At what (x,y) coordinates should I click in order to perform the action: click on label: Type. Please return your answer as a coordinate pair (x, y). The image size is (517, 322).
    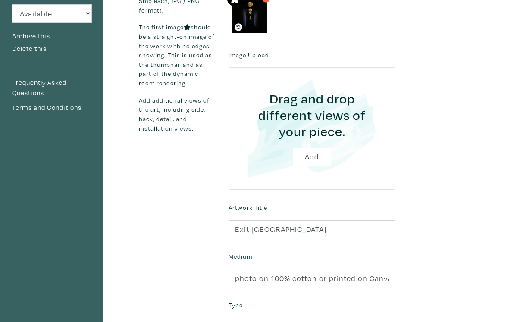
    Looking at the image, I should click on (235, 305).